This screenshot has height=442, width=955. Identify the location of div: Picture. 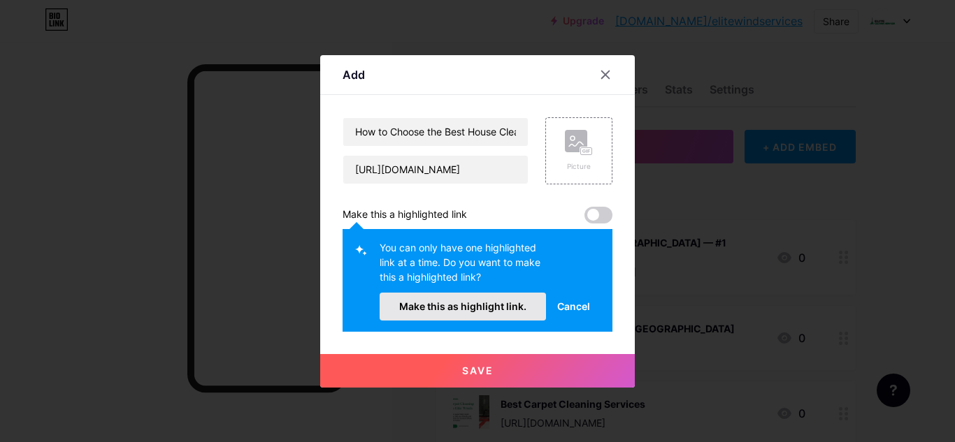
(579, 166).